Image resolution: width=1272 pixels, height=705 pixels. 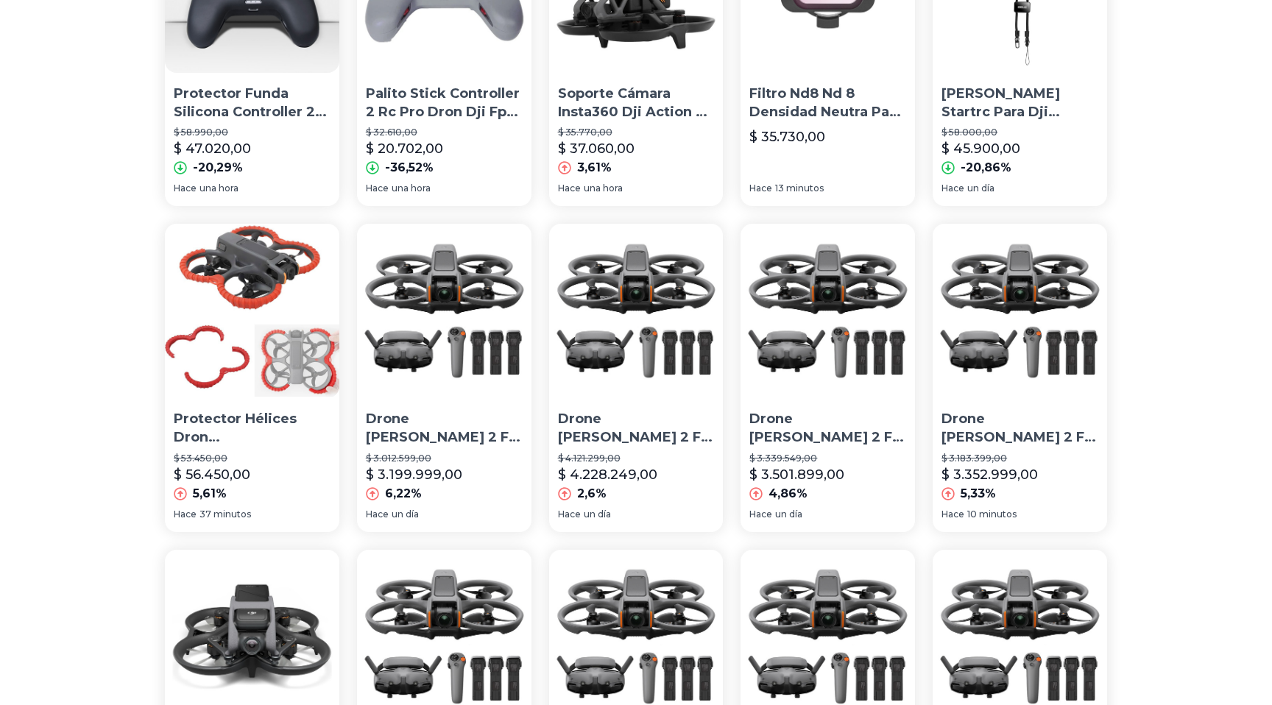 I want to click on img: Drone Dji Avata 2 Fly More Combo 3 Baterías De Vuelo 4k, so click(x=444, y=311).